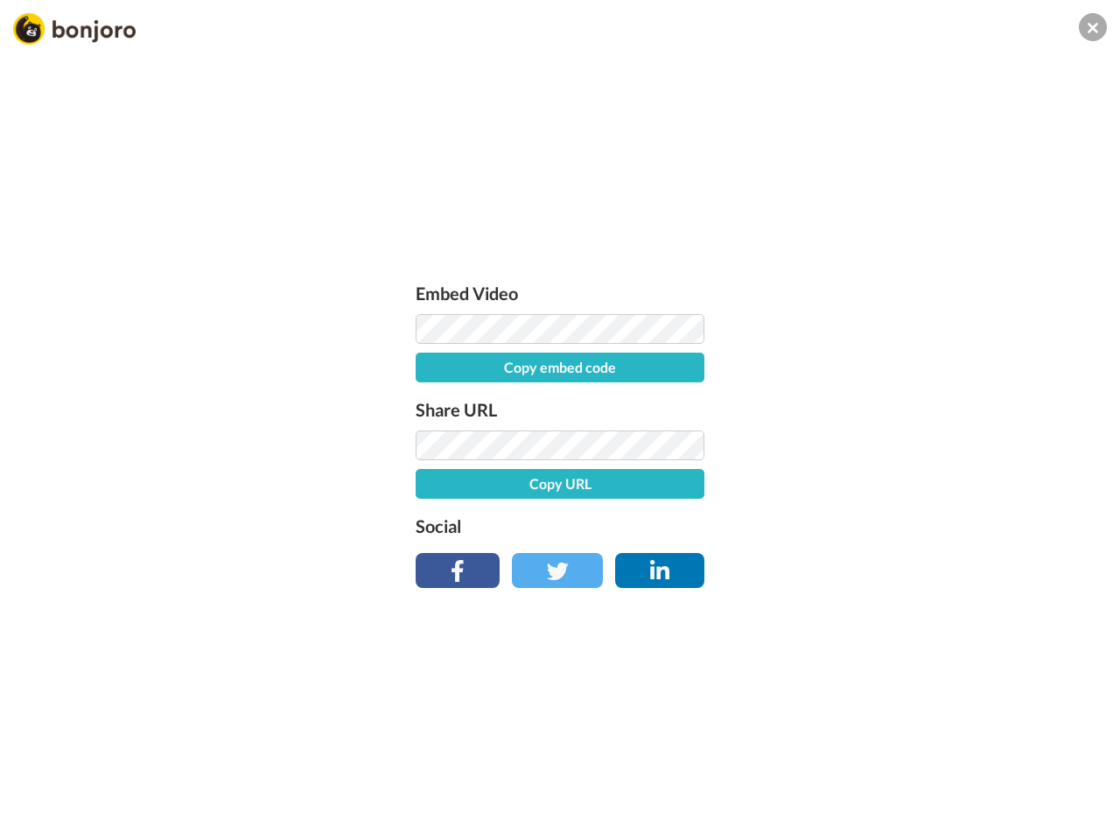 This screenshot has height=840, width=1120. Describe the element at coordinates (560, 410) in the screenshot. I see `label: Share URL` at that location.